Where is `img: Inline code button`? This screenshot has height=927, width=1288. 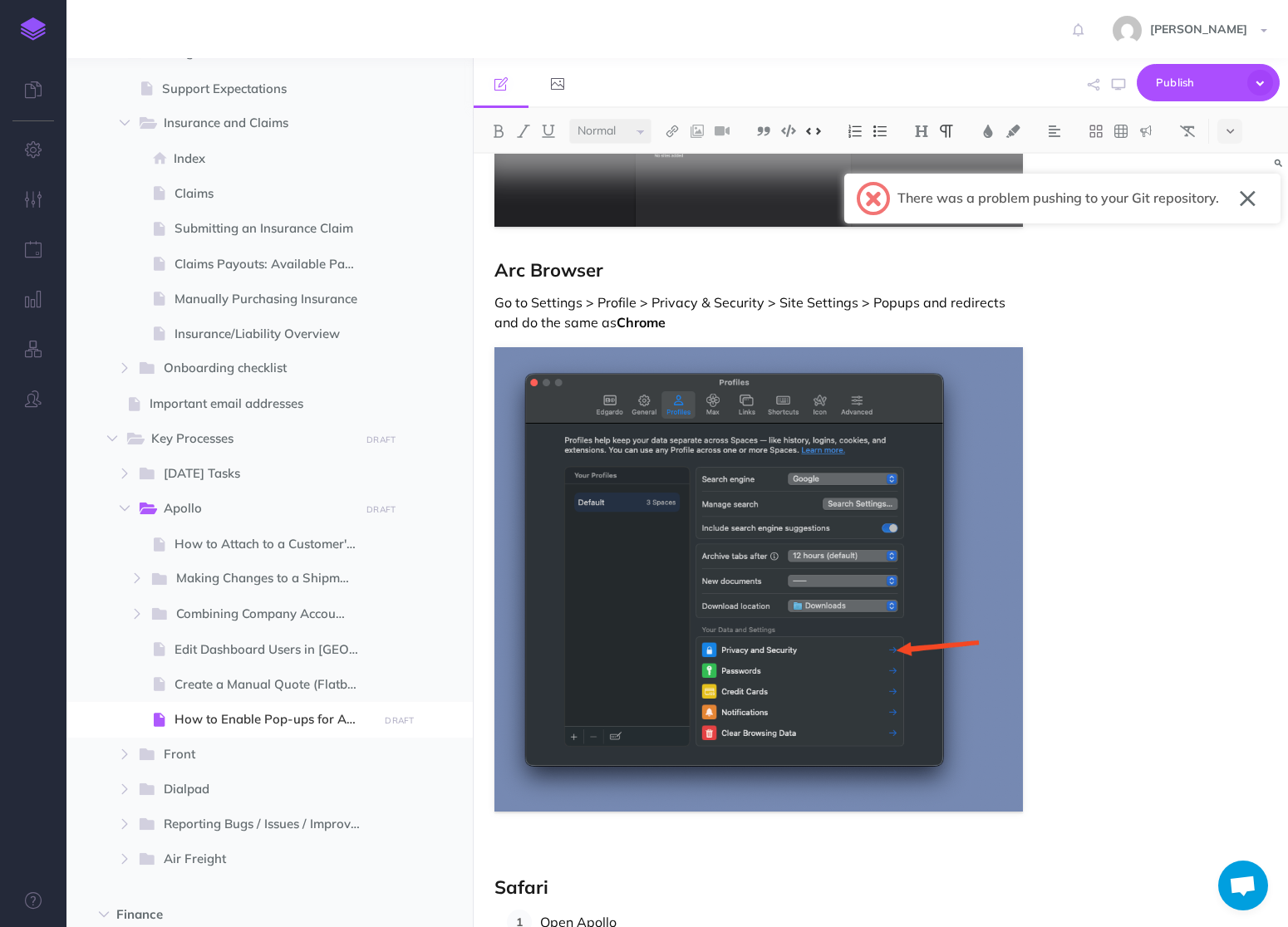
img: Inline code button is located at coordinates (813, 131).